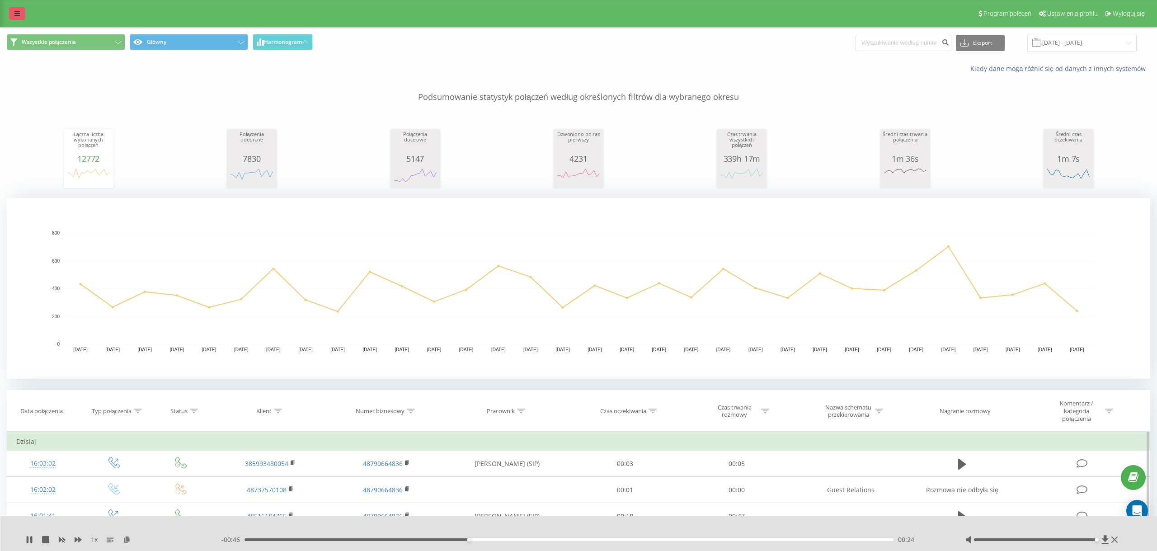 The image size is (1157, 551). What do you see at coordinates (267, 463) in the screenshot?
I see `a: 385993480054` at bounding box center [267, 463].